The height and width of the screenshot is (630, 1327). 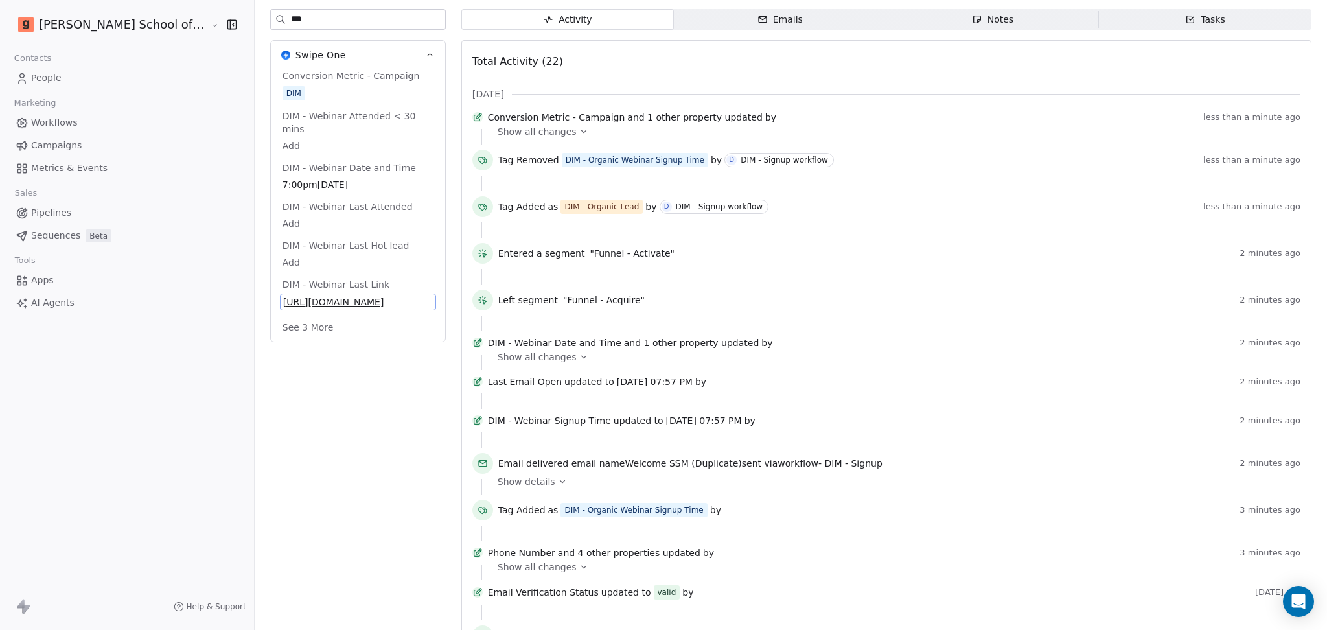 I want to click on img: Goela%20School%20Logos%20(4).png, so click(x=26, y=25).